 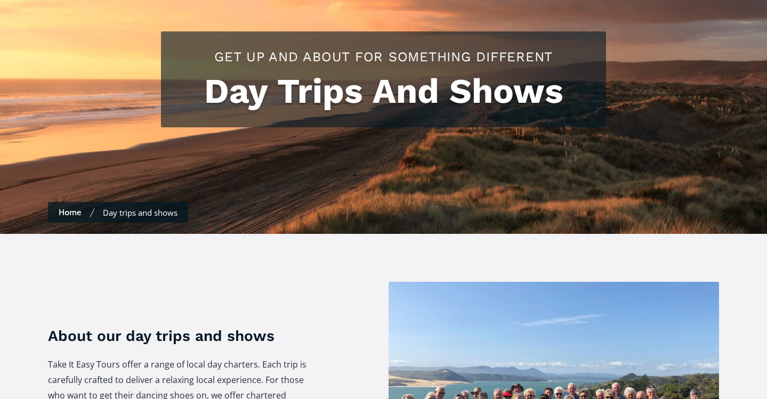 What do you see at coordinates (70, 212) in the screenshot?
I see `a: Home` at bounding box center [70, 212].